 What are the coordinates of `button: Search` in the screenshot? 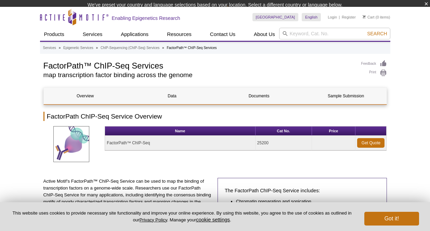 It's located at (377, 34).